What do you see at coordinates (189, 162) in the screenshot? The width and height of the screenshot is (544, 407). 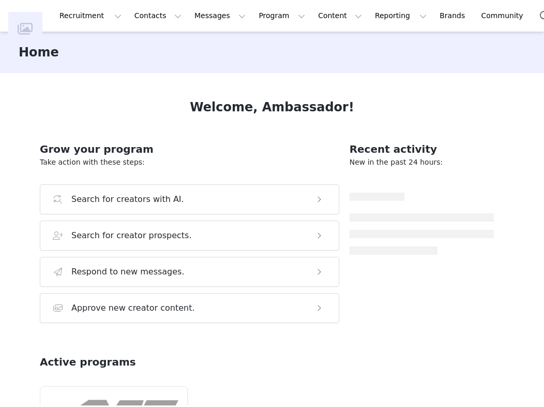 I see `p: Take action with these steps:` at bounding box center [189, 162].